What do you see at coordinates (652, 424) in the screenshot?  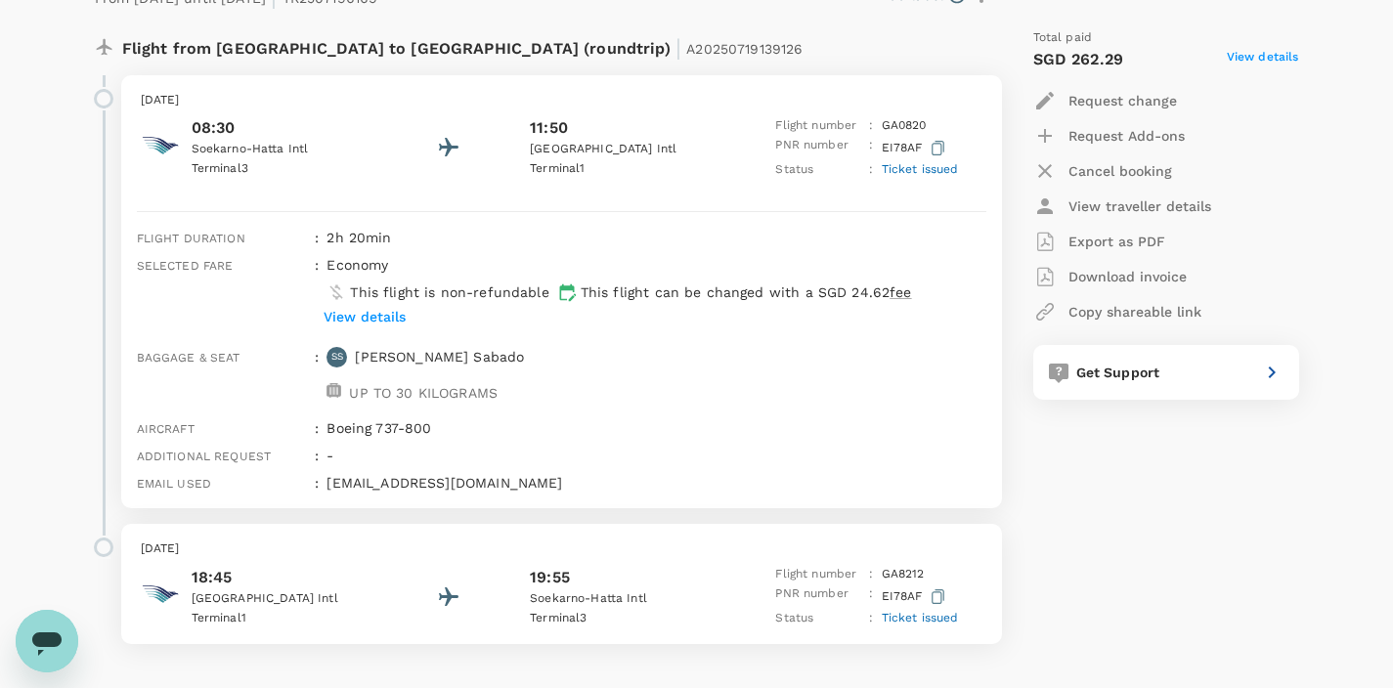 I see `div: Boeing 737-800` at bounding box center [652, 424].